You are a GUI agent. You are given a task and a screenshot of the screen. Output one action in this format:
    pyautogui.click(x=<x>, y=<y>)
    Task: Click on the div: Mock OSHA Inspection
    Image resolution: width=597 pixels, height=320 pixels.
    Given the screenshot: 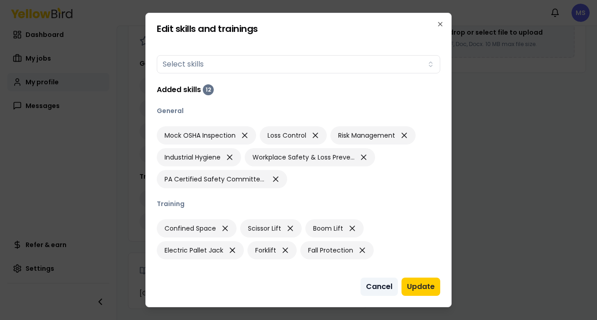 What is the action you would take?
    pyautogui.click(x=206, y=135)
    